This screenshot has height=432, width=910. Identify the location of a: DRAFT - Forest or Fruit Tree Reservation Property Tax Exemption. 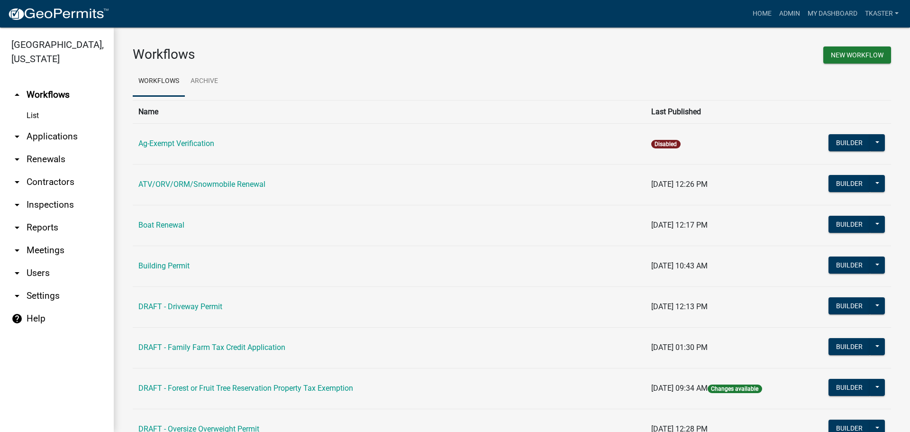
(245, 388).